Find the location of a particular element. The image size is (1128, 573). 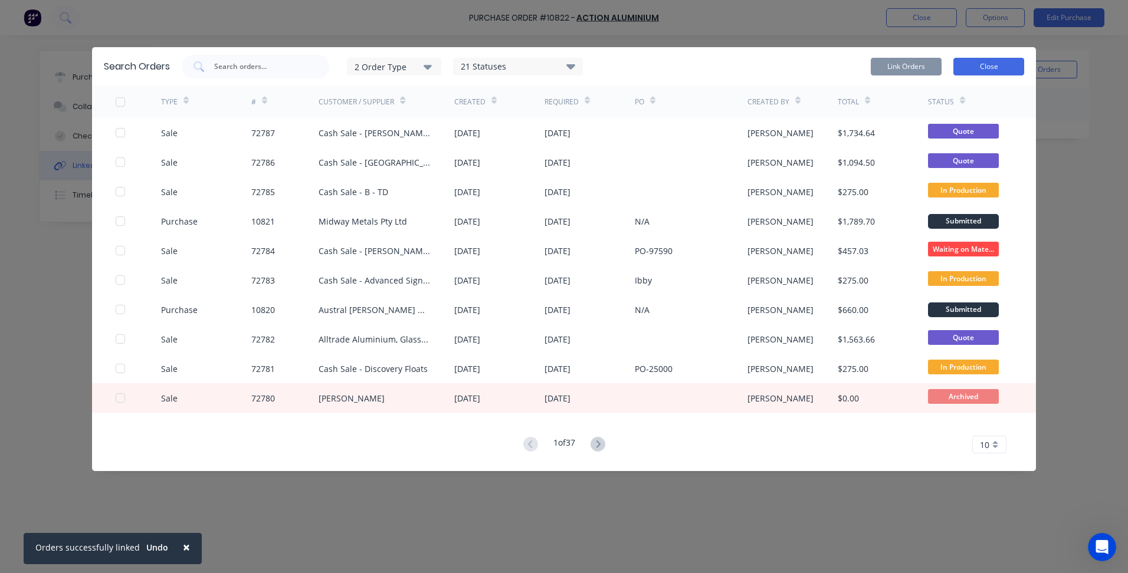

div: Created is located at coordinates (470, 102).